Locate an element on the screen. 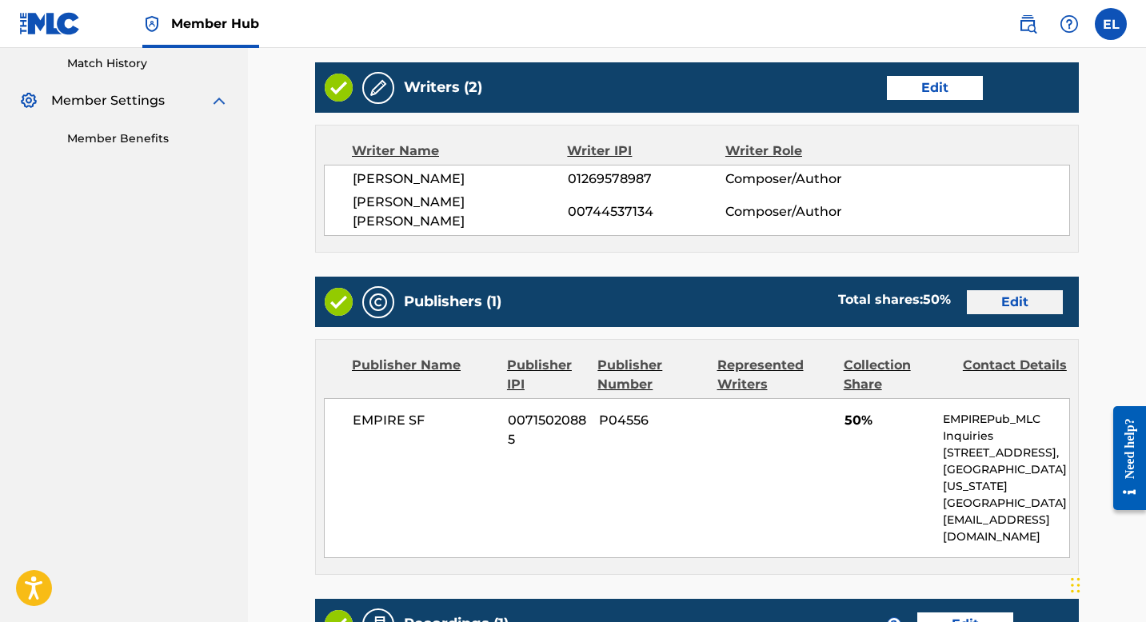  div: Writer Role is located at coordinates (798, 151).